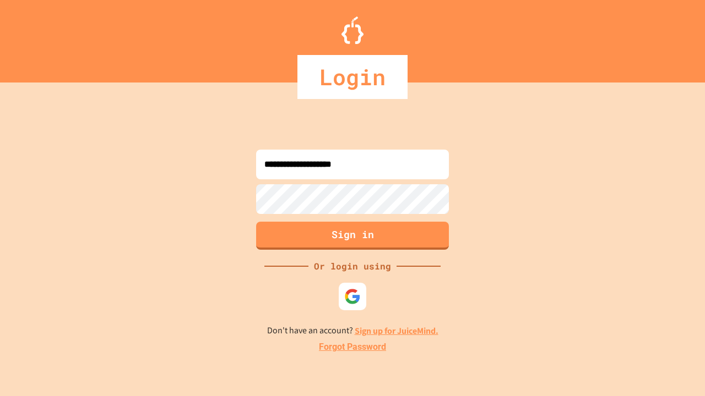  I want to click on img: Logo.svg, so click(352, 30).